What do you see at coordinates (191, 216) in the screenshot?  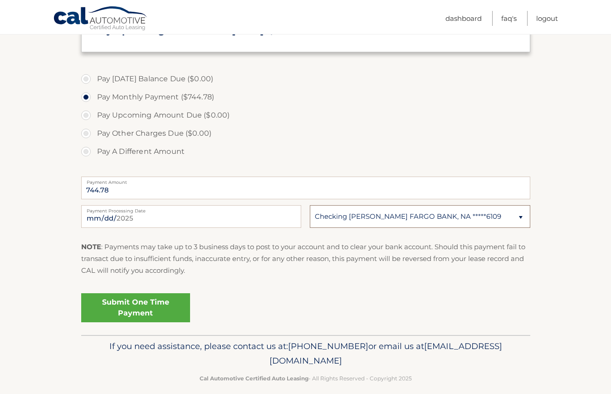 I see `input: Payment Date` at bounding box center [191, 216].